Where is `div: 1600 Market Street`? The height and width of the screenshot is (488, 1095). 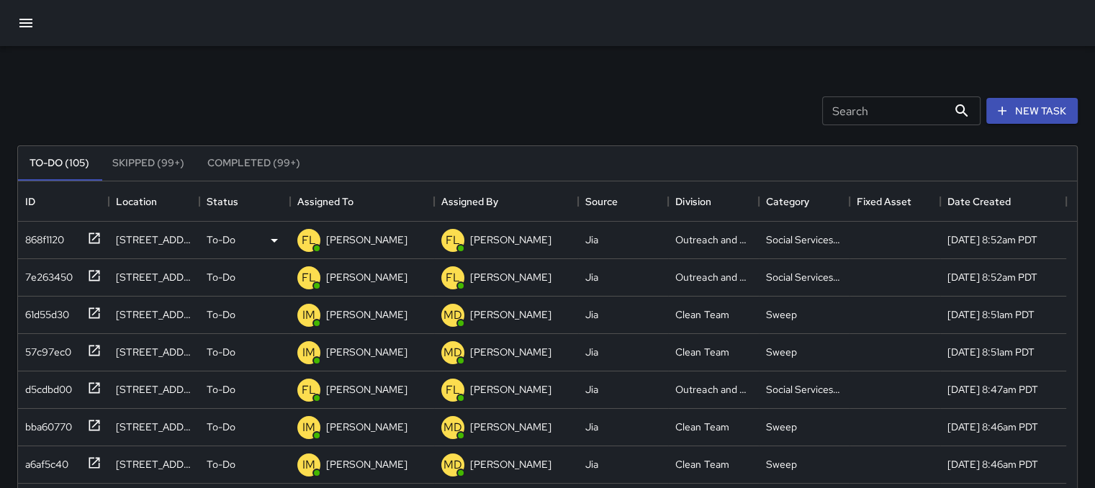
div: 1600 Market Street is located at coordinates (154, 314).